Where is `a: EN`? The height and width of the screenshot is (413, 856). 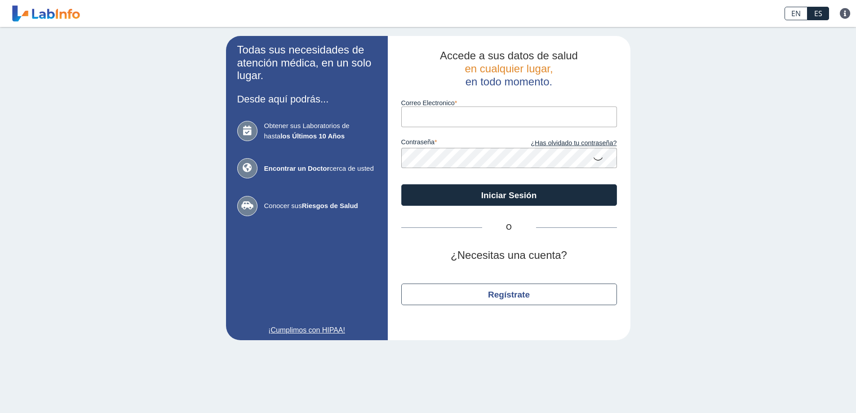 a: EN is located at coordinates (795, 13).